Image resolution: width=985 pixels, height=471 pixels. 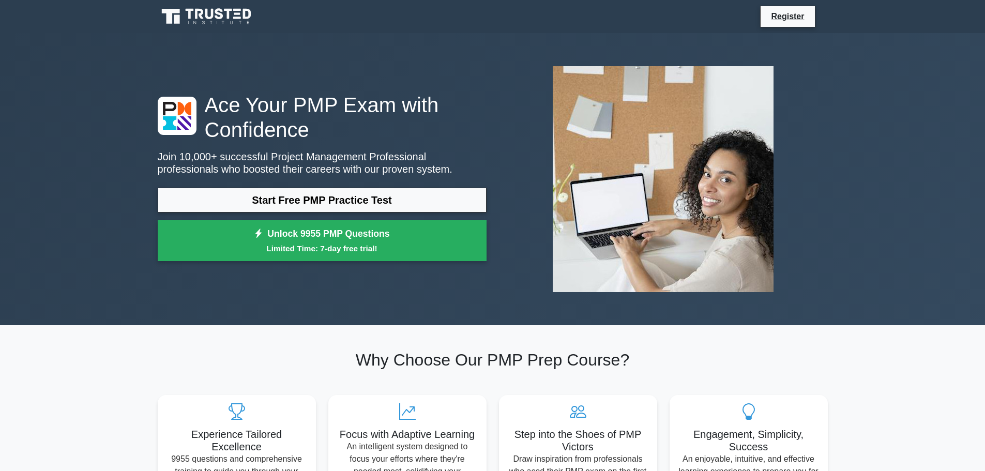 What do you see at coordinates (407, 434) in the screenshot?
I see `h5: Focus with Adaptive Learning` at bounding box center [407, 434].